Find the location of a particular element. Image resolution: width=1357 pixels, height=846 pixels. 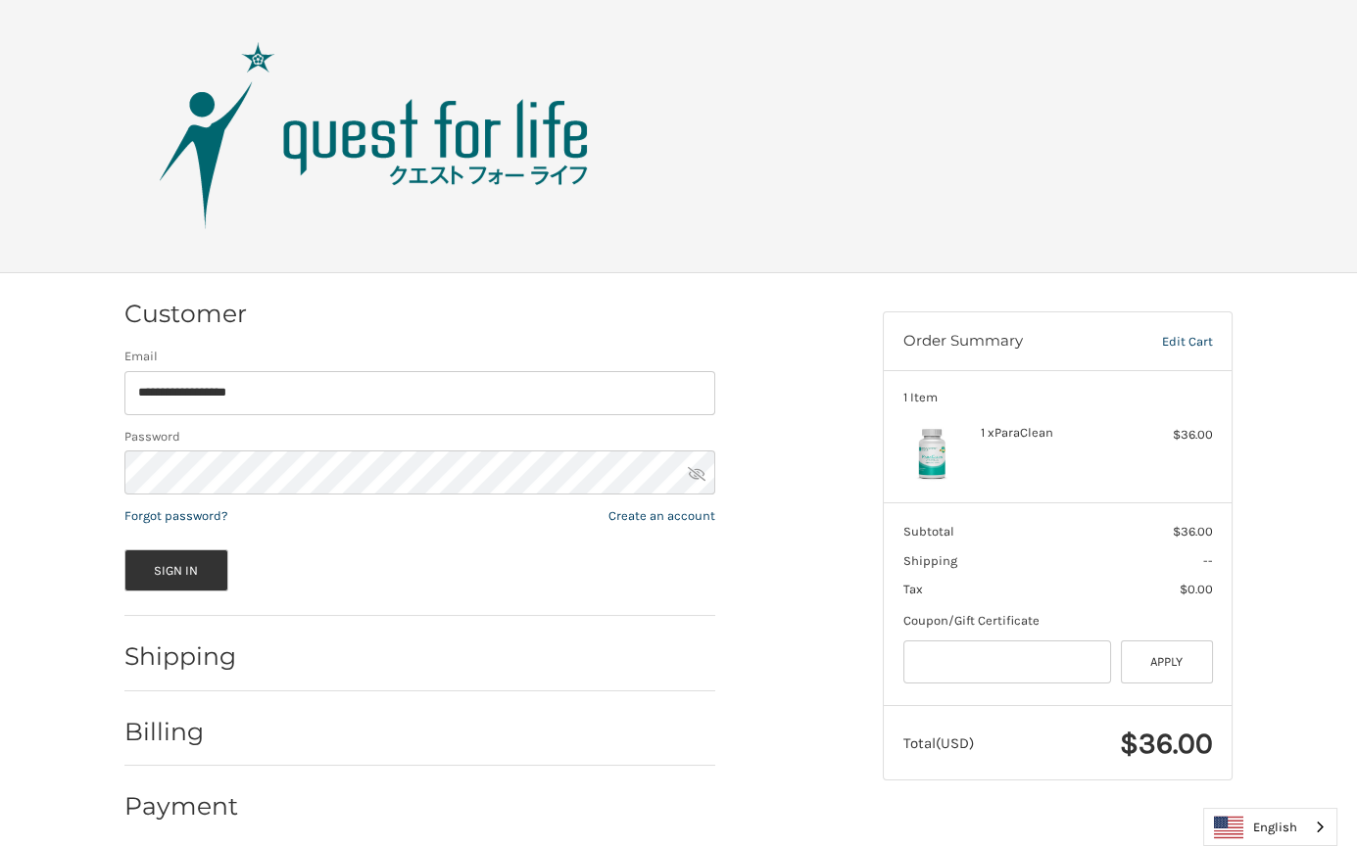

h2: Payment is located at coordinates (181, 806).